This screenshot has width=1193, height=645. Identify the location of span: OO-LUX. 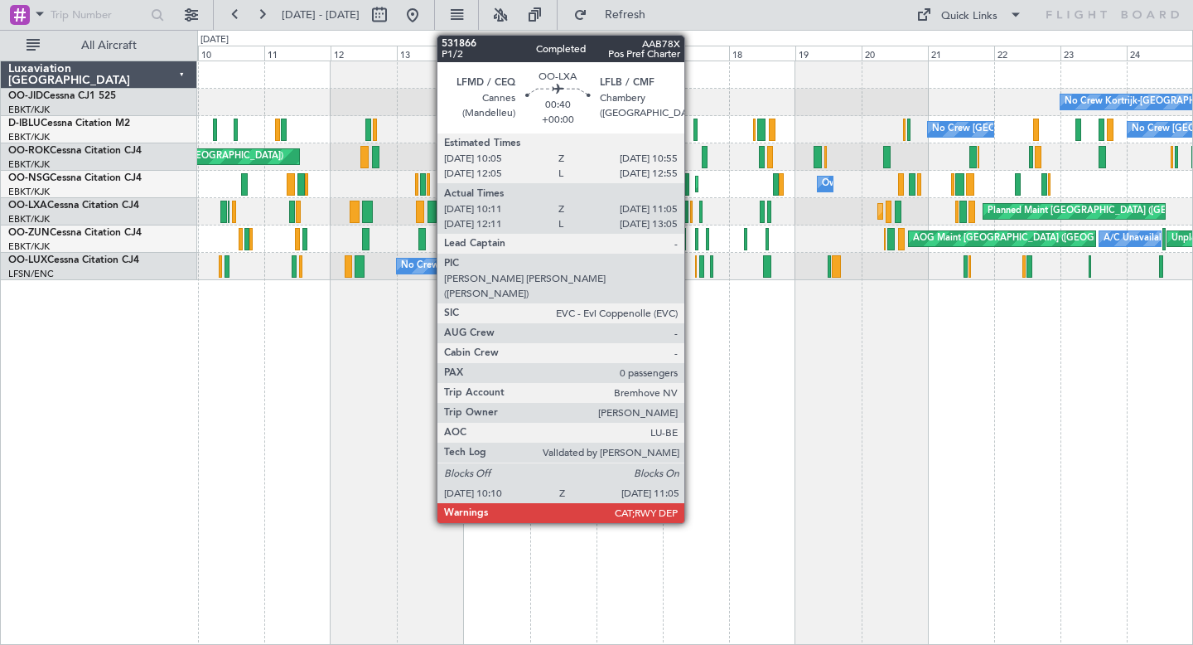
(27, 260).